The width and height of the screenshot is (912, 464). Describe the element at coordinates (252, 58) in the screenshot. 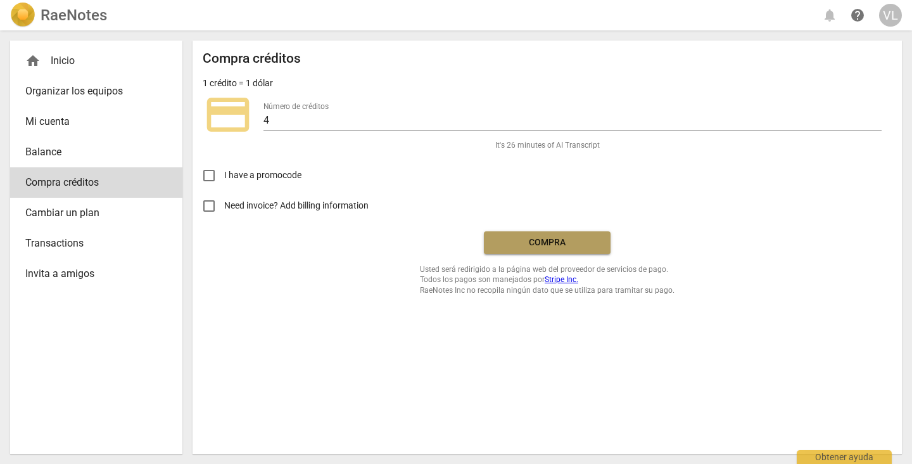

I see `h2: Compra créditos` at that location.